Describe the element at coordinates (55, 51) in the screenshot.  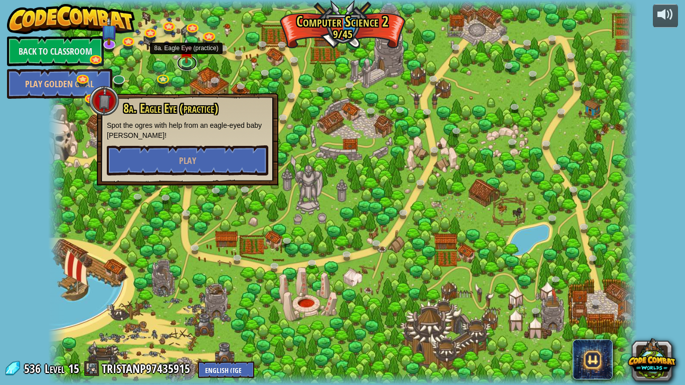
I see `a: Back to Classroom` at that location.